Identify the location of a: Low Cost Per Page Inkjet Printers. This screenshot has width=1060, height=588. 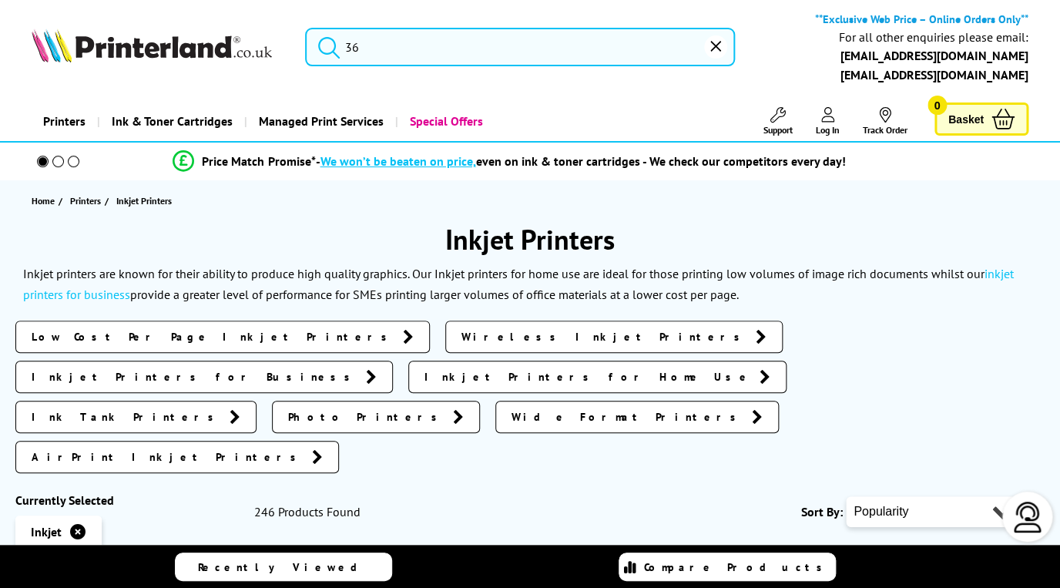
(223, 337).